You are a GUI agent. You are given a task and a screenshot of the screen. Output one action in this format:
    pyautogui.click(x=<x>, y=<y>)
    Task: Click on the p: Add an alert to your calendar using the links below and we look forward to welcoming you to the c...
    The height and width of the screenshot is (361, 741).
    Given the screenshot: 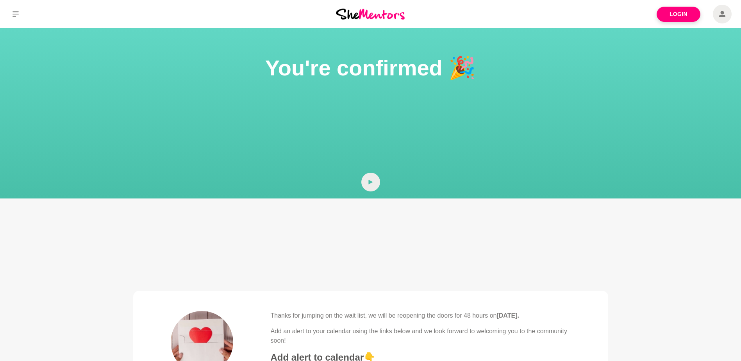 What is the action you would take?
    pyautogui.click(x=421, y=336)
    